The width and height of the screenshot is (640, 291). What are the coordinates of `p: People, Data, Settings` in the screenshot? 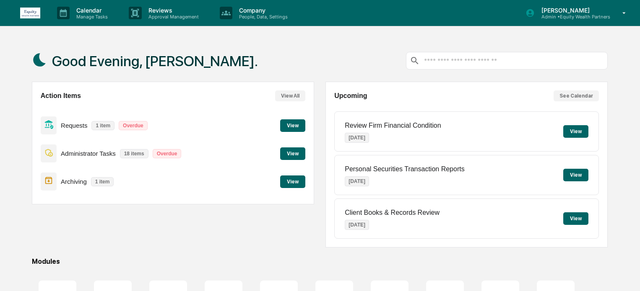 It's located at (262, 17).